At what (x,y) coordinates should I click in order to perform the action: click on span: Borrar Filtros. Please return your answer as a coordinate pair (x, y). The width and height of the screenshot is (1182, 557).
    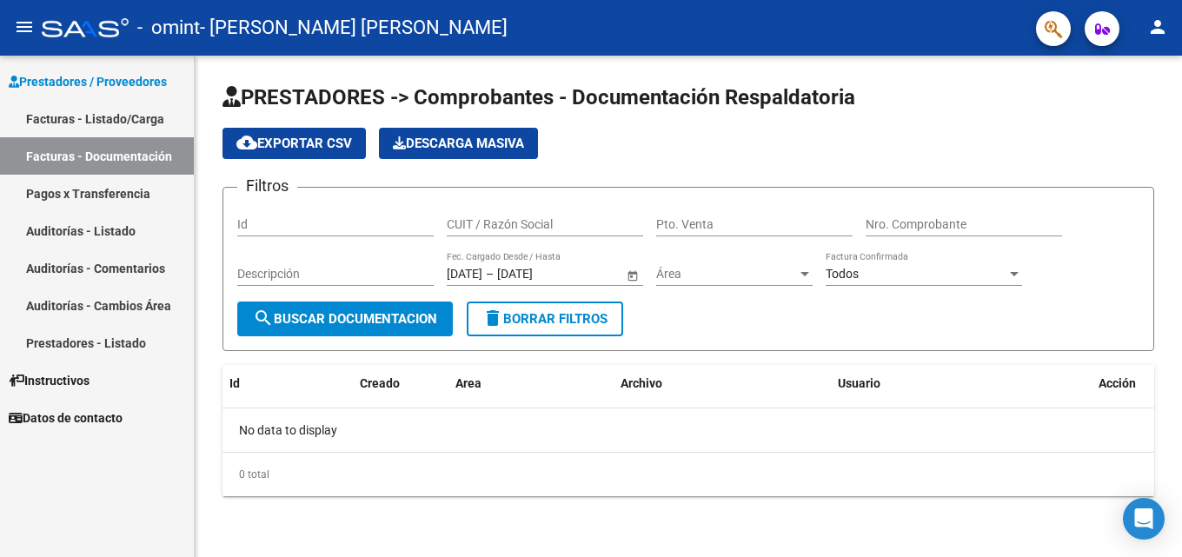
    Looking at the image, I should click on (545, 319).